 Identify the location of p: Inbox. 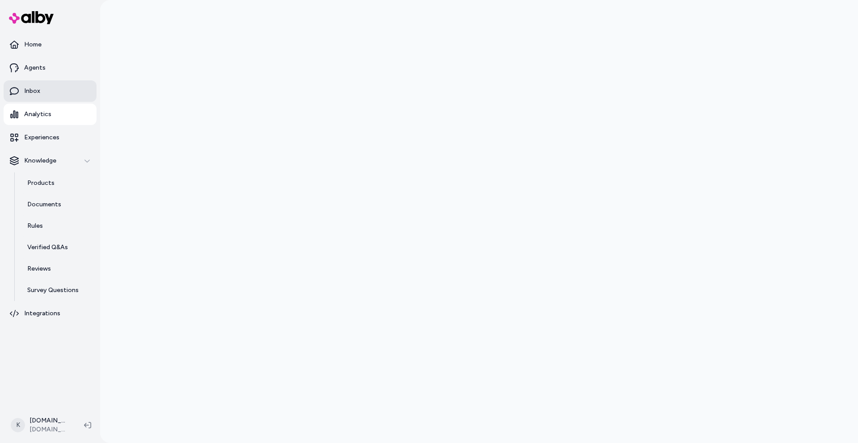
(32, 91).